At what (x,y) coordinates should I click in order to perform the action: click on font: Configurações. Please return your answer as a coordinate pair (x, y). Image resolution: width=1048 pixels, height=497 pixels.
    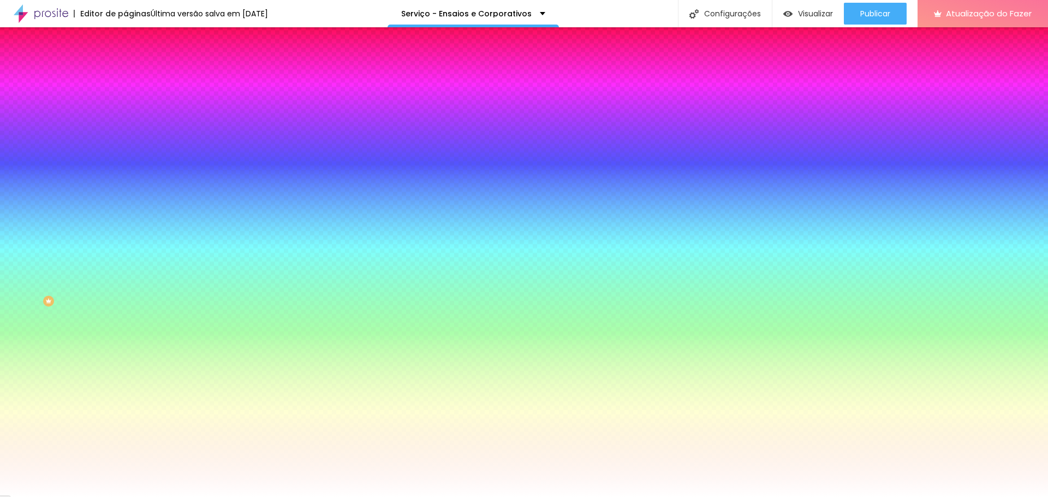
    Looking at the image, I should click on (733, 14).